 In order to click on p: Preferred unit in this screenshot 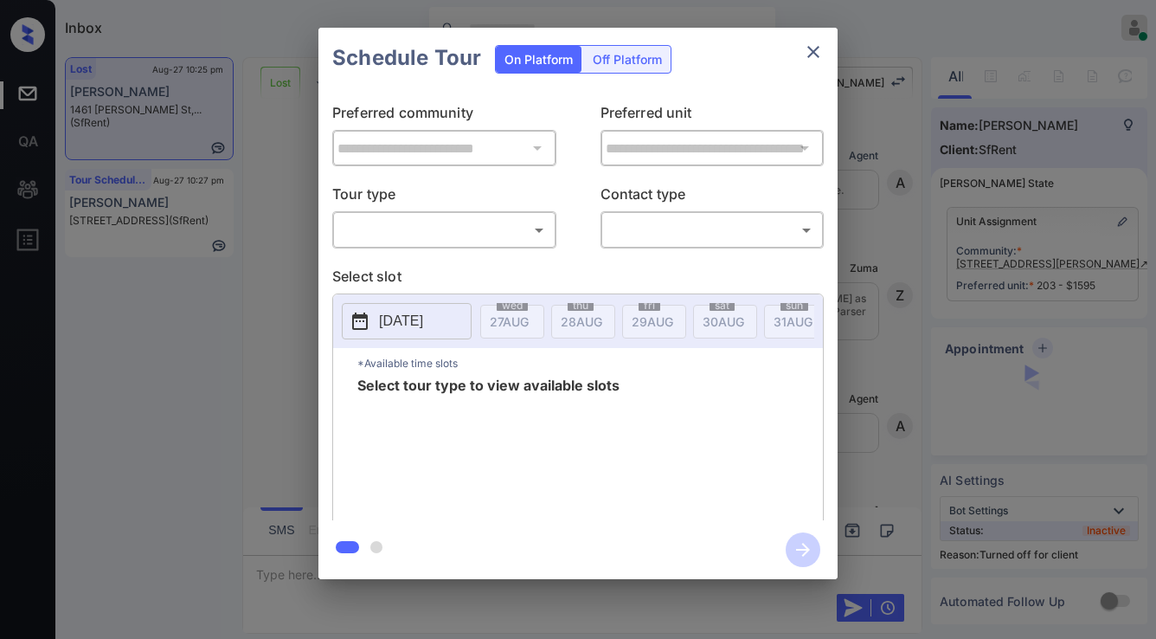, I will do `click(712, 116)`.